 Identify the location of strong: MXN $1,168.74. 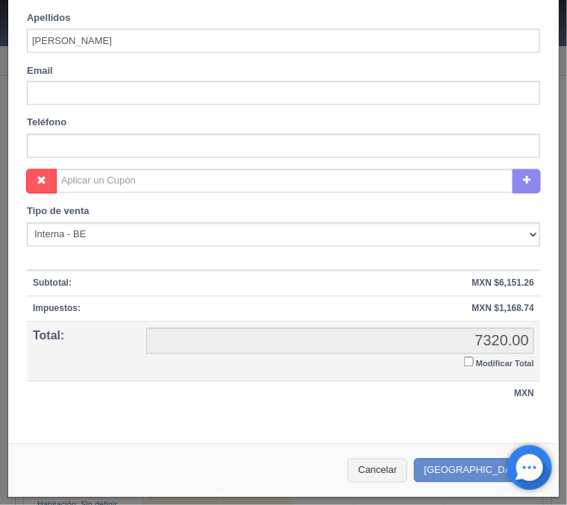
(502, 309).